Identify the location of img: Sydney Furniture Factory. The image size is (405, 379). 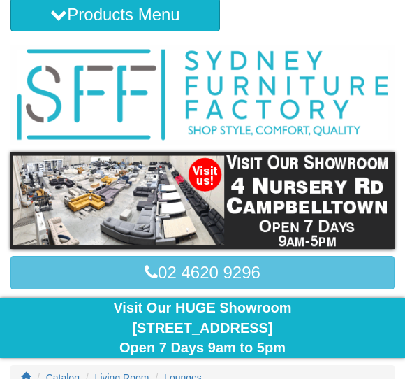
(203, 95).